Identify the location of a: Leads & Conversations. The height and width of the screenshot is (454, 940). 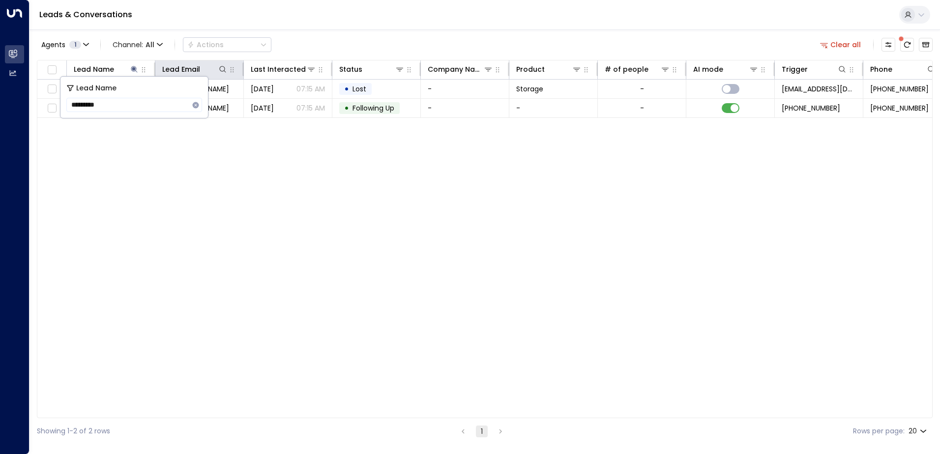
(86, 14).